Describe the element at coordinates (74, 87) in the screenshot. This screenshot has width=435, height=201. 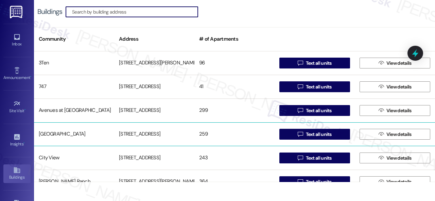
I see `div: 747` at that location.